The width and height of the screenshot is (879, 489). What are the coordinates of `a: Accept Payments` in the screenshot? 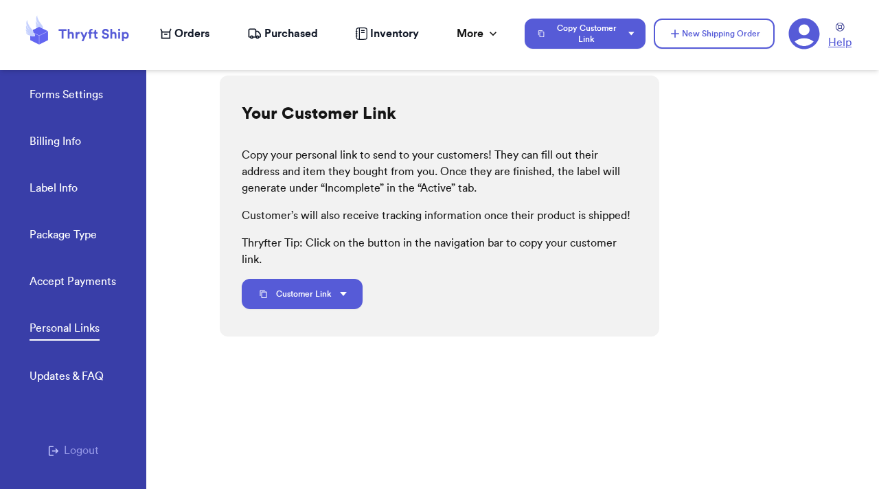 It's located at (73, 283).